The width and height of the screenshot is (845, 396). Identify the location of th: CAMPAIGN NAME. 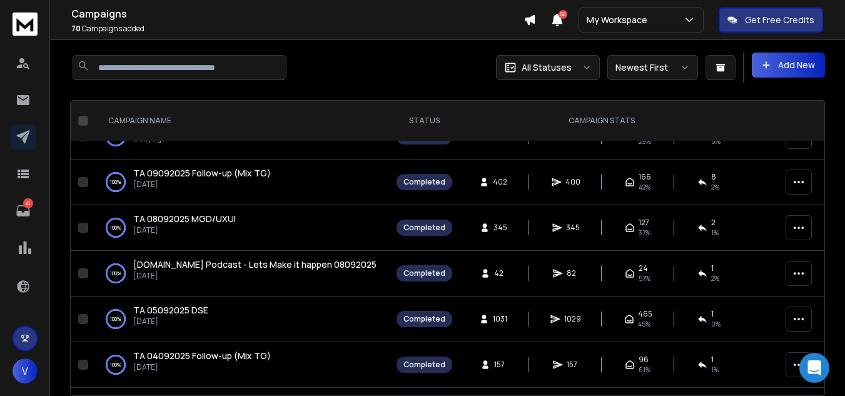
(241, 121).